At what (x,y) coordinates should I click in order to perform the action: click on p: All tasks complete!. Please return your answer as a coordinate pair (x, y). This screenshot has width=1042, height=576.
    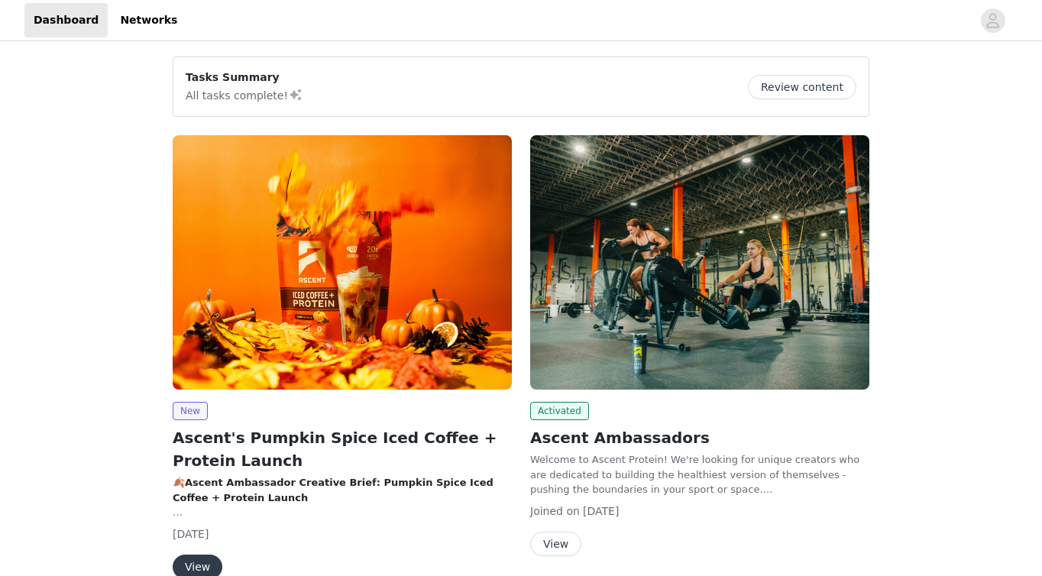
    Looking at the image, I should click on (245, 95).